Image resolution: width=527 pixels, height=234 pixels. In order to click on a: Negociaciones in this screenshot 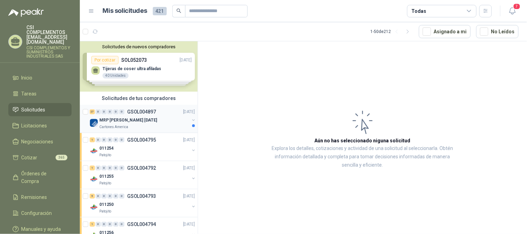, I will do `click(40, 142)`.